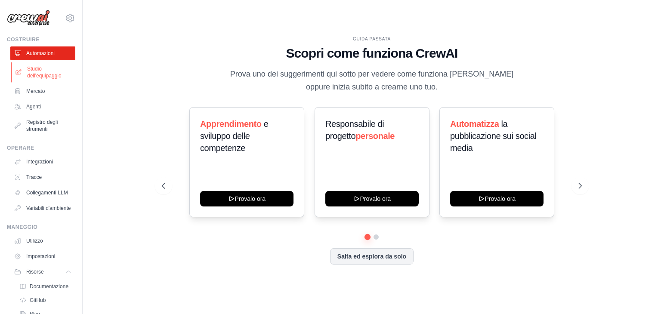  I want to click on a: Integrazioni, so click(43, 162).